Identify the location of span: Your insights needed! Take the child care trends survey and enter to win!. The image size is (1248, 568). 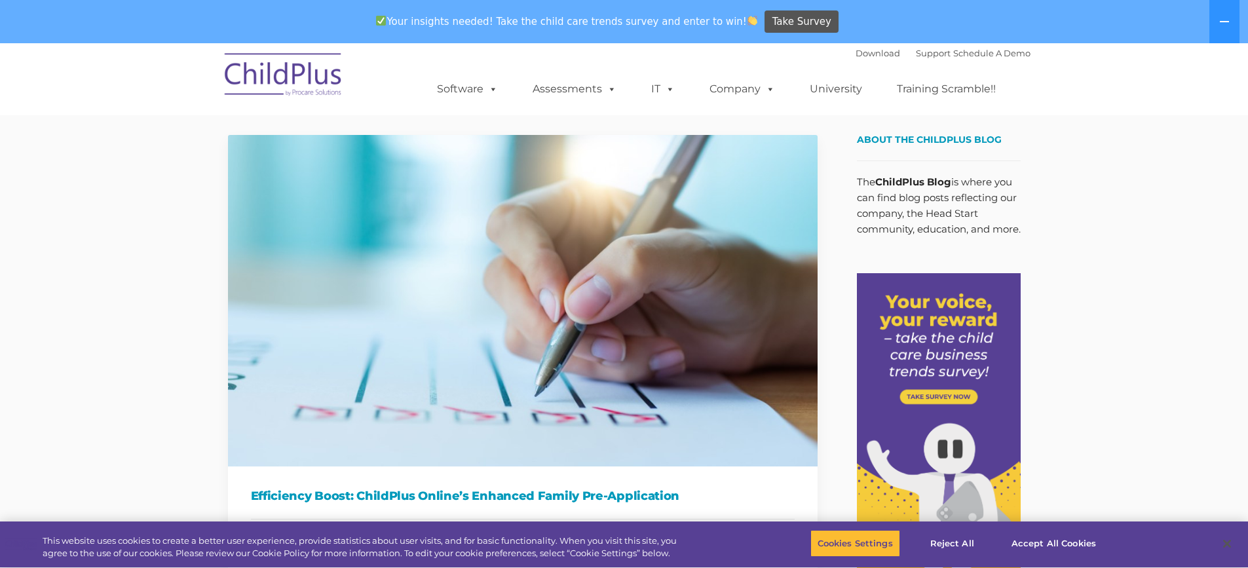
(567, 21).